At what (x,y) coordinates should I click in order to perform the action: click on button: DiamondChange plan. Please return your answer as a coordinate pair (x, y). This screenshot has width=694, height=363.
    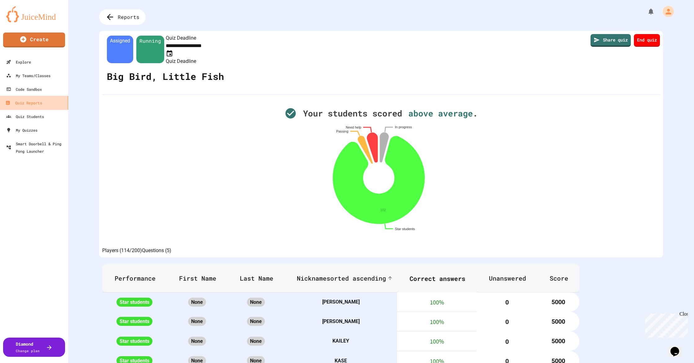
    Looking at the image, I should click on (34, 347).